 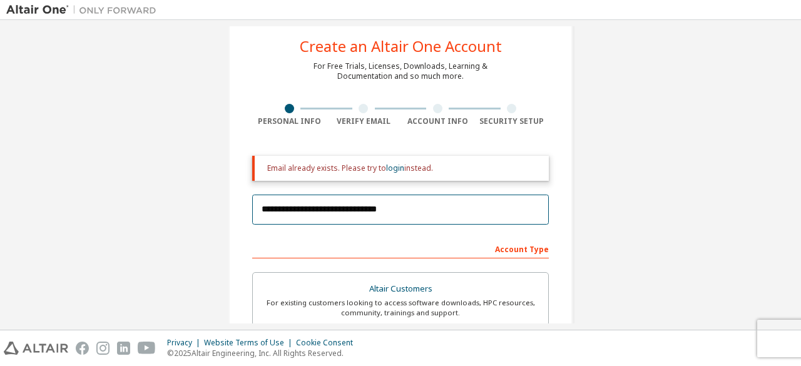 I want to click on div: Website Terms of Use, so click(x=250, y=343).